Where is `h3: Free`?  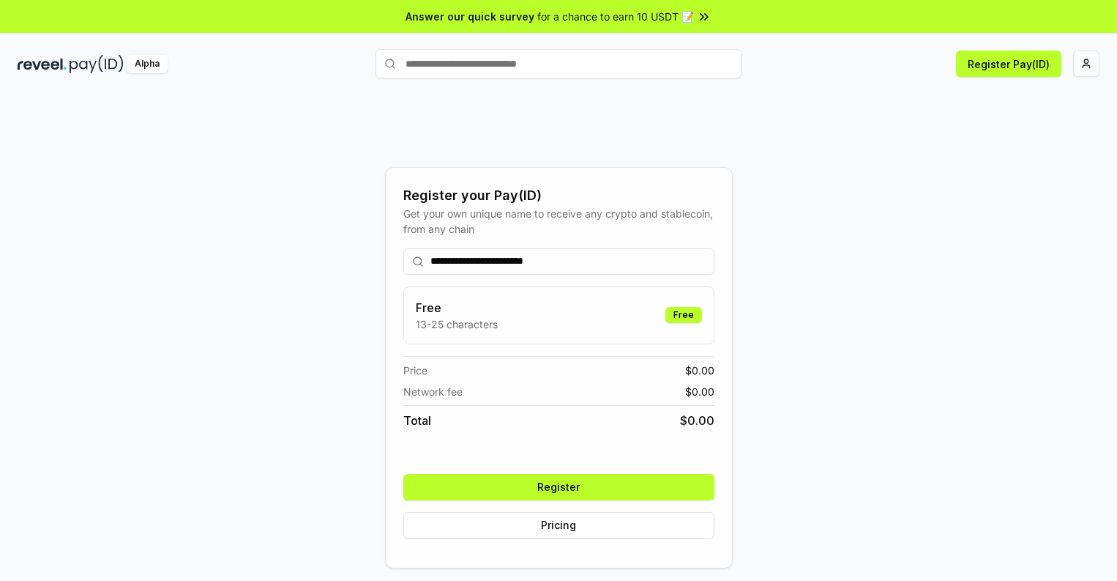
h3: Free is located at coordinates (457, 307).